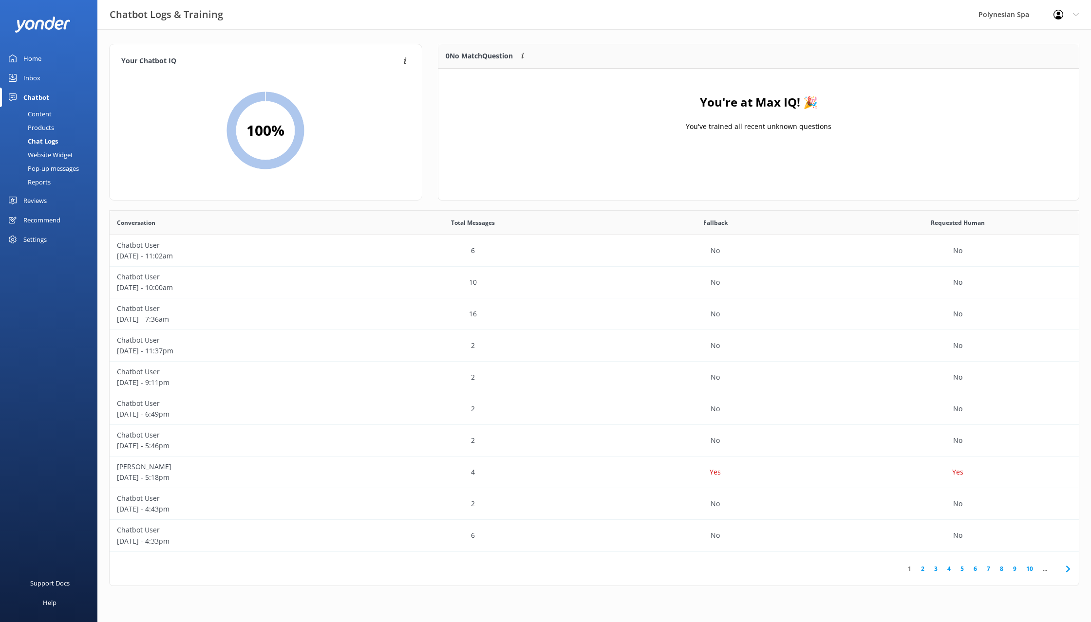 The height and width of the screenshot is (622, 1091). I want to click on img: yonder-white-logo.png, so click(42, 24).